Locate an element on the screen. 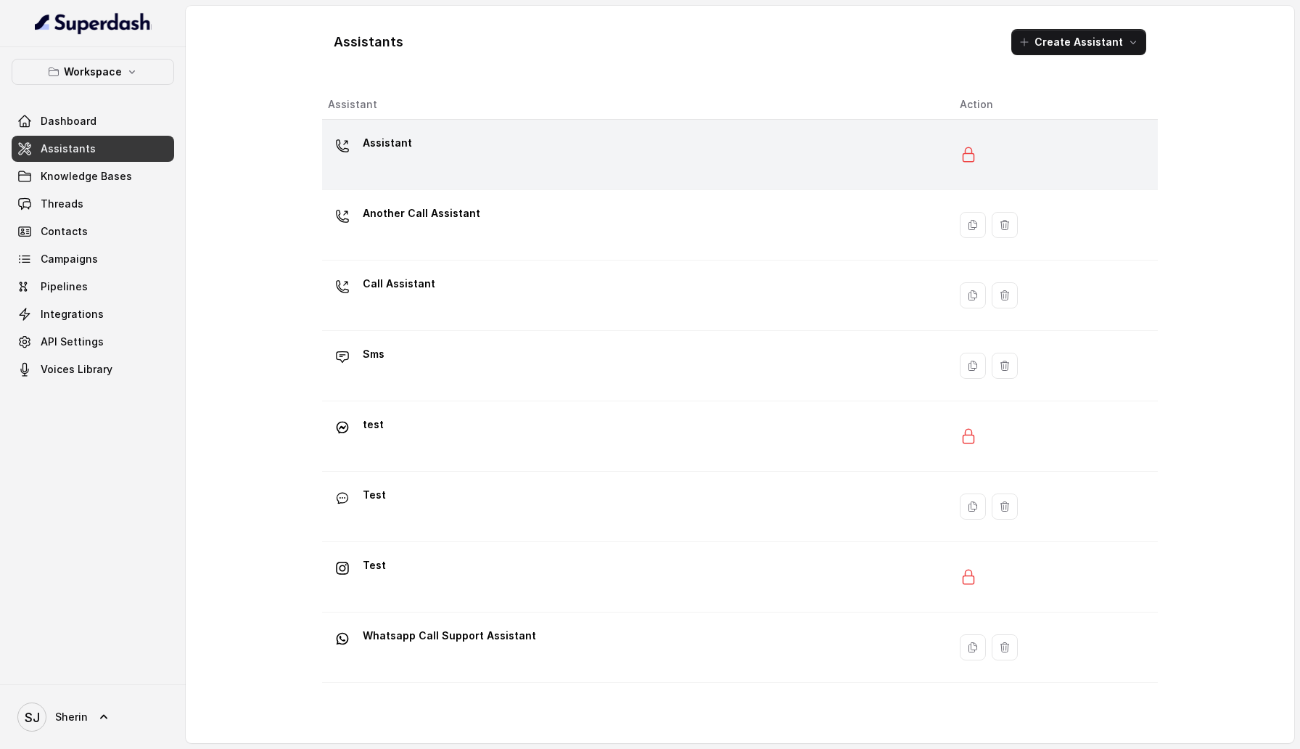 This screenshot has width=1300, height=749. span: Assistants is located at coordinates (68, 149).